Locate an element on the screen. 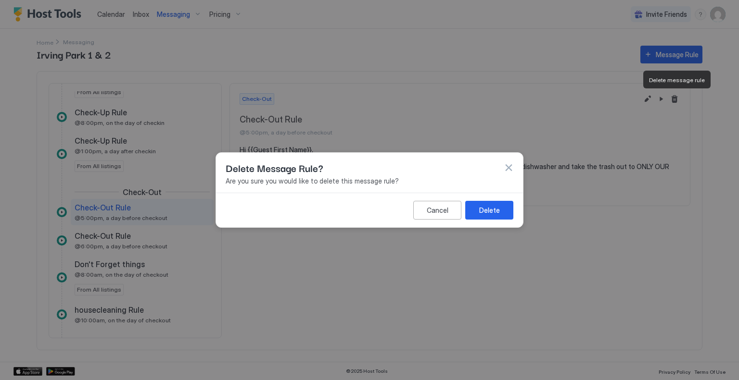 The width and height of the screenshot is (739, 380). span: Delete Message Rule? is located at coordinates (274, 168).